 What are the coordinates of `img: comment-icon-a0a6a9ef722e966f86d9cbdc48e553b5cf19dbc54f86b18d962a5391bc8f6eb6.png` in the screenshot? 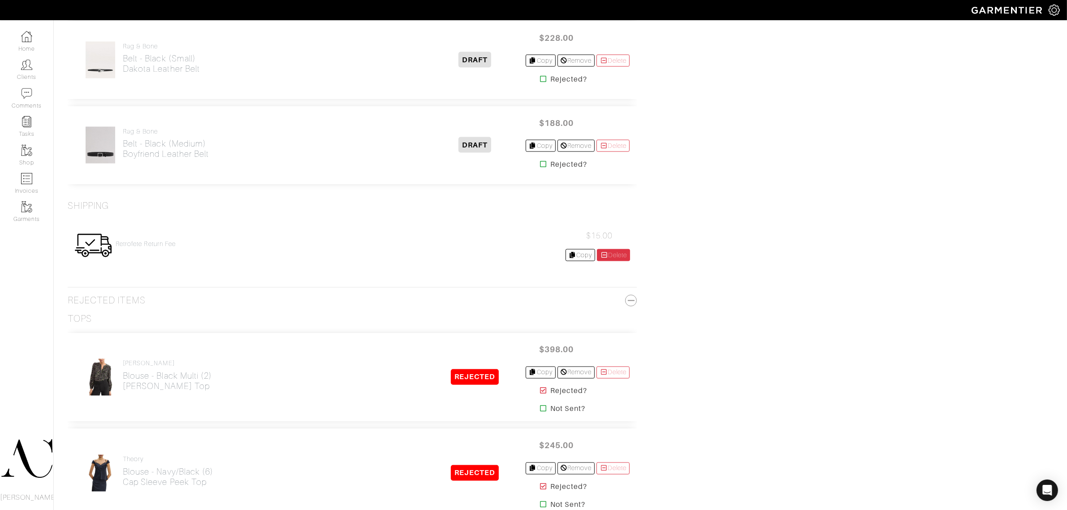 It's located at (26, 93).